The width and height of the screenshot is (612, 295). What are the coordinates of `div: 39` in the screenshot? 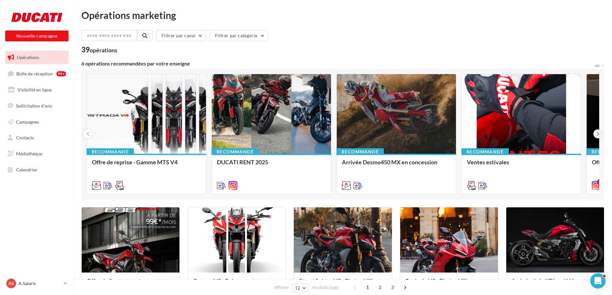 It's located at (99, 50).